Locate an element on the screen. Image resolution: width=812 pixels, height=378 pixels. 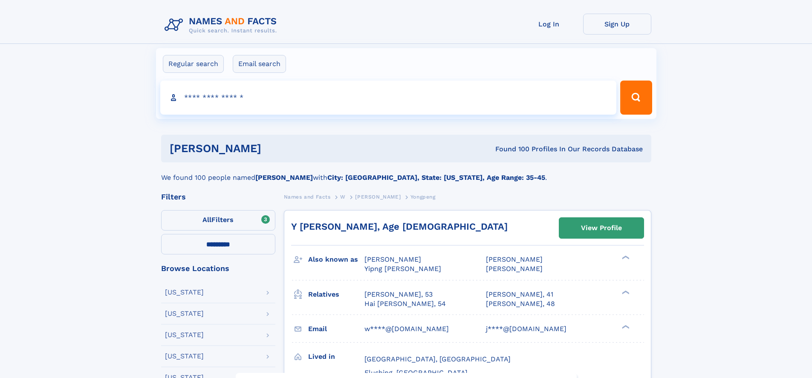
a: View Profile is located at coordinates (601, 228).